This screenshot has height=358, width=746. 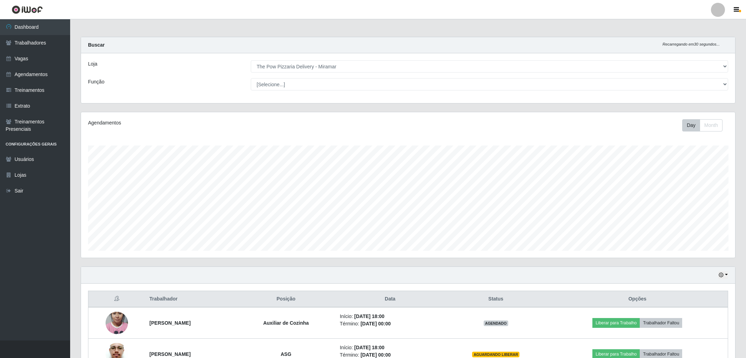 I want to click on span: AGUARDANDO LIBERAR, so click(x=495, y=354).